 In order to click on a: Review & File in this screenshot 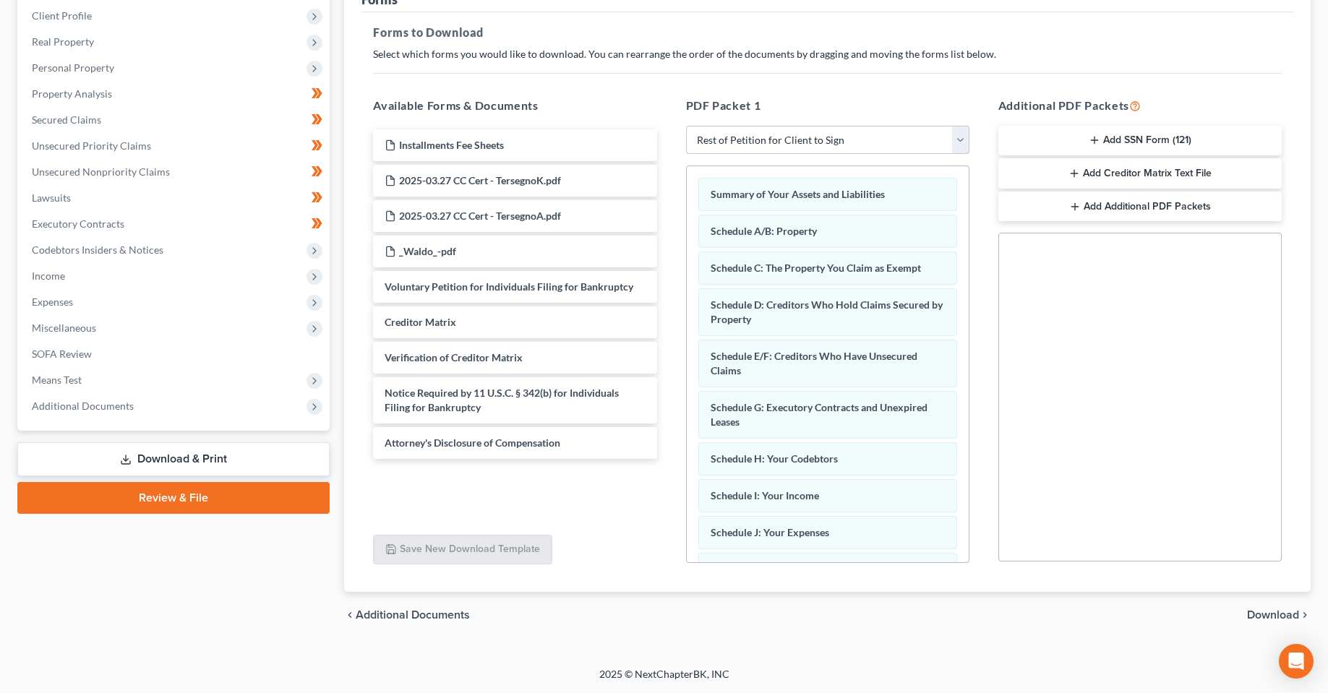, I will do `click(173, 498)`.